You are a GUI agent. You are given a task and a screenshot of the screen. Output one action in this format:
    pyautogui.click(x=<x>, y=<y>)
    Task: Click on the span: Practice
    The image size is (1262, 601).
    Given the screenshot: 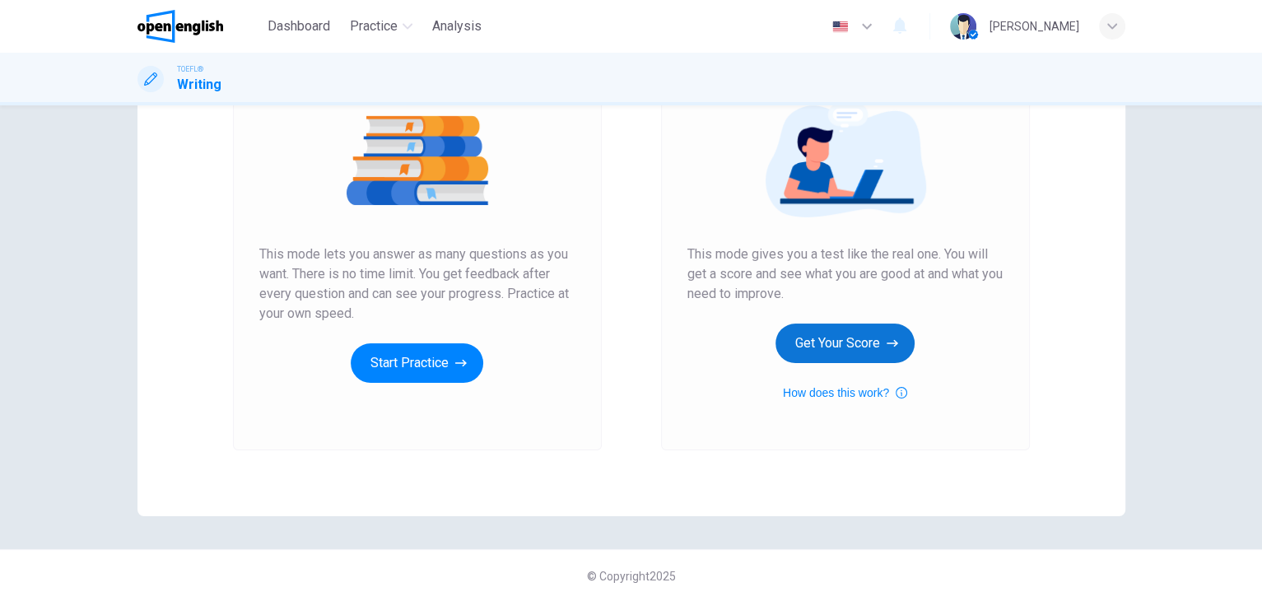 What is the action you would take?
    pyautogui.click(x=374, y=26)
    